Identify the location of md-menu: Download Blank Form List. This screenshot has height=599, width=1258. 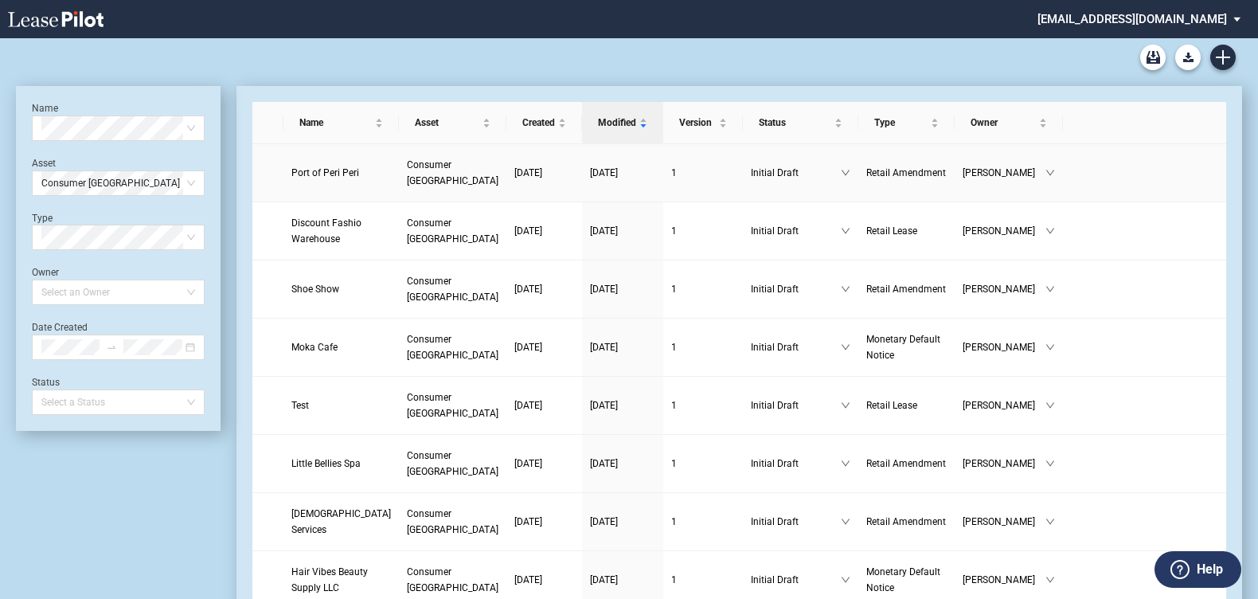
(1188, 57).